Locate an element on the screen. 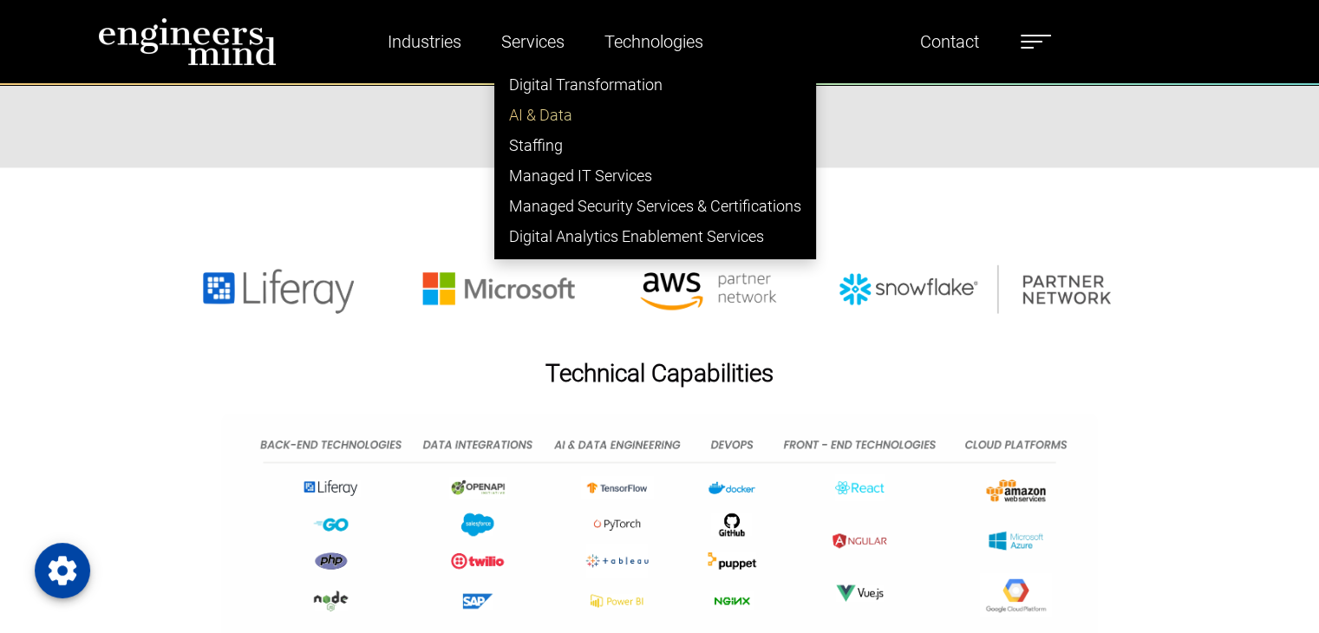  a: AI & Data is located at coordinates (655, 114).